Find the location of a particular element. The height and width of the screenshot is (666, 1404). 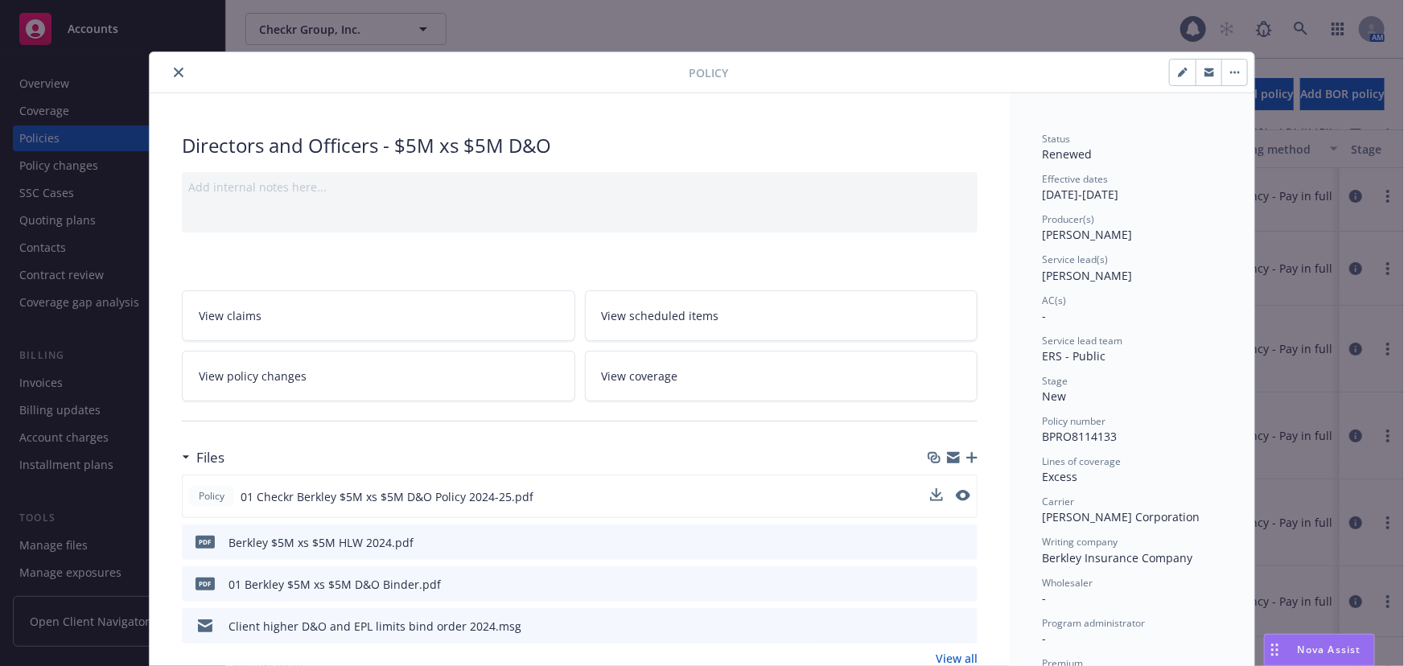

span: 01 Checkr Berkley $5M xs $5M D&O Policy 2024-25.pdf is located at coordinates (387, 497).